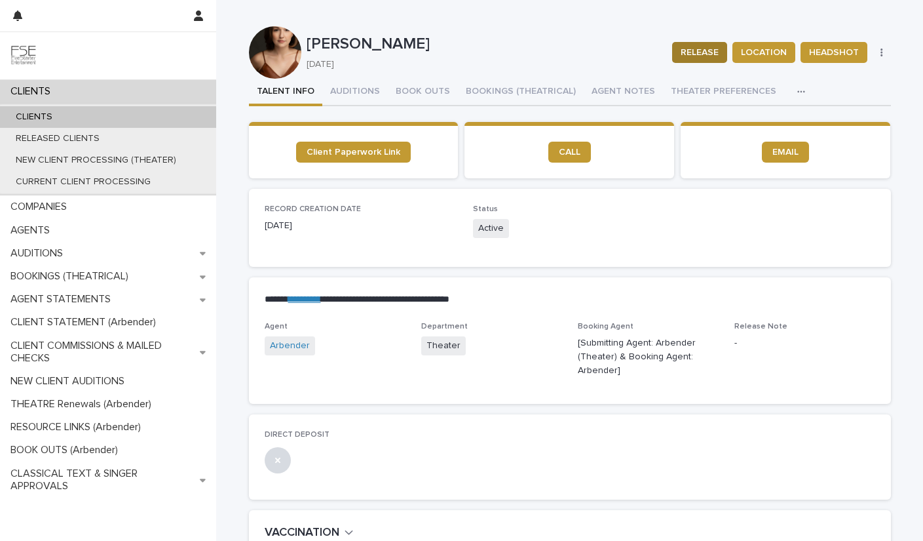 The image size is (923, 541). Describe the element at coordinates (78, 427) in the screenshot. I see `p: RESOURCE LINKS (Arbender)` at that location.